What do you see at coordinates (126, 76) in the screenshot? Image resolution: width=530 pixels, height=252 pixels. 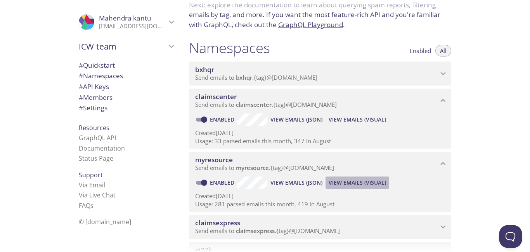 I see `div: Namespaces` at bounding box center [126, 76].